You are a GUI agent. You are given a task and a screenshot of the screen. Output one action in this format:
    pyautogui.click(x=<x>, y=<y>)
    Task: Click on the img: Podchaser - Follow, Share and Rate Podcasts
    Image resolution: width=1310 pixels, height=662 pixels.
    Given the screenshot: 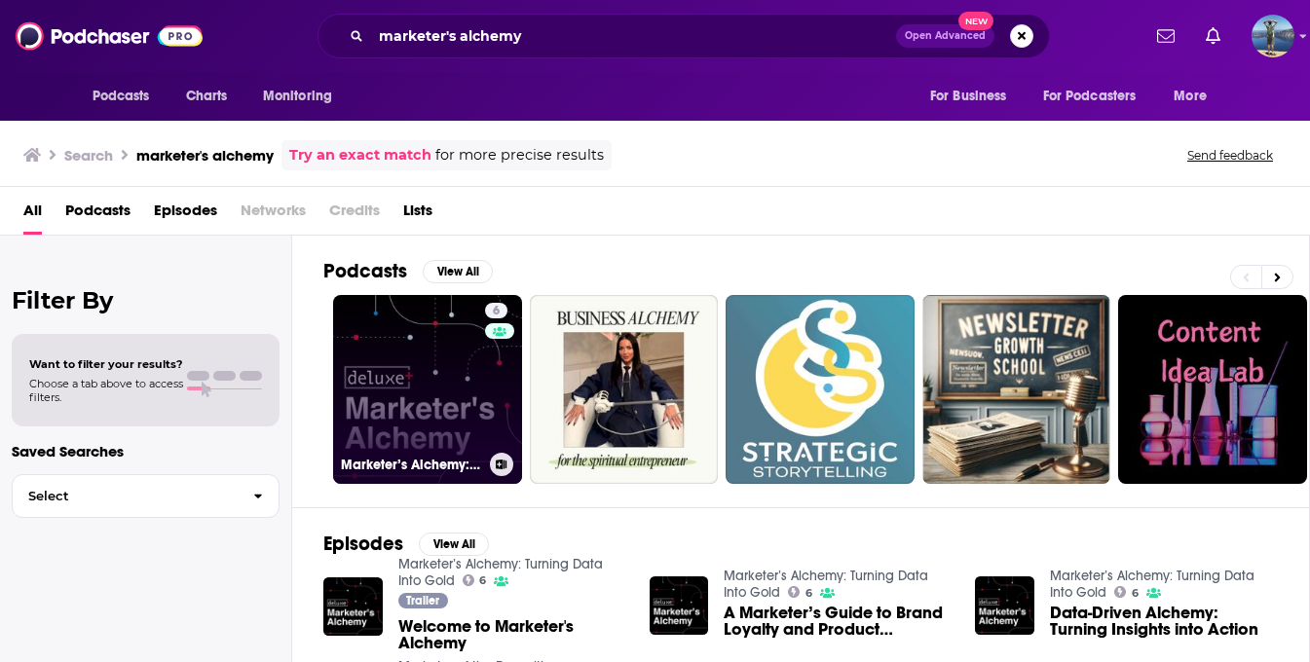 What is the action you would take?
    pyautogui.click(x=109, y=36)
    